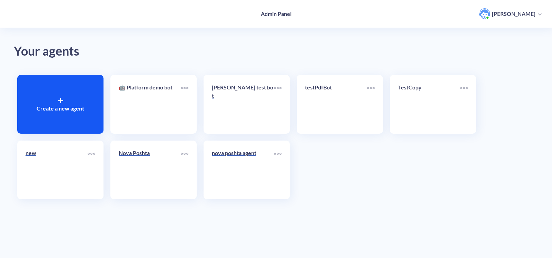  What do you see at coordinates (150, 170) in the screenshot?
I see `a: Nova Poshta` at bounding box center [150, 170].